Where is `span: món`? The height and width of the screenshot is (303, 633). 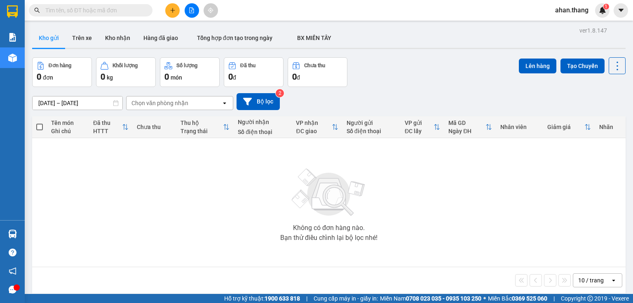
span: món is located at coordinates (176, 77).